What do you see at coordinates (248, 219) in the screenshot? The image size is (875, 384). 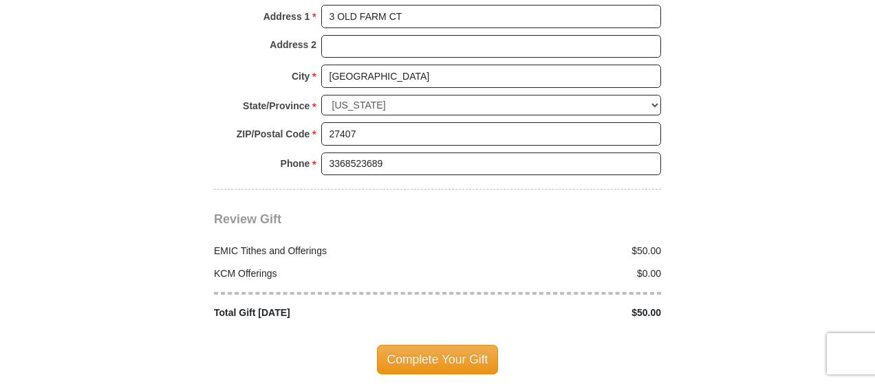 I see `span: Review Gift` at bounding box center [248, 219].